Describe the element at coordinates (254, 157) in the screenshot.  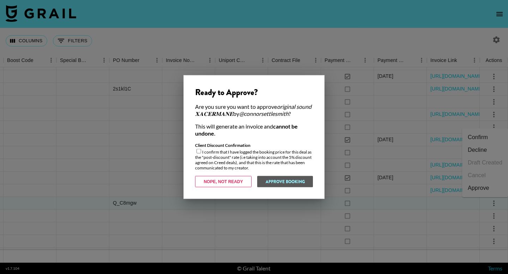
I see `div: I confirm that I have logged the booking price for this deal as the "post-discount" rate (i.e tak...` at that location.